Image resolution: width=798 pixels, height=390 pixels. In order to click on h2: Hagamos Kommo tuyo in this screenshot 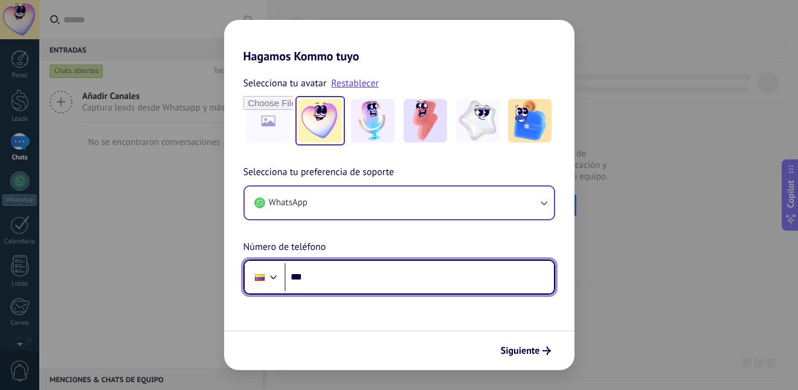, I will do `click(399, 42)`.